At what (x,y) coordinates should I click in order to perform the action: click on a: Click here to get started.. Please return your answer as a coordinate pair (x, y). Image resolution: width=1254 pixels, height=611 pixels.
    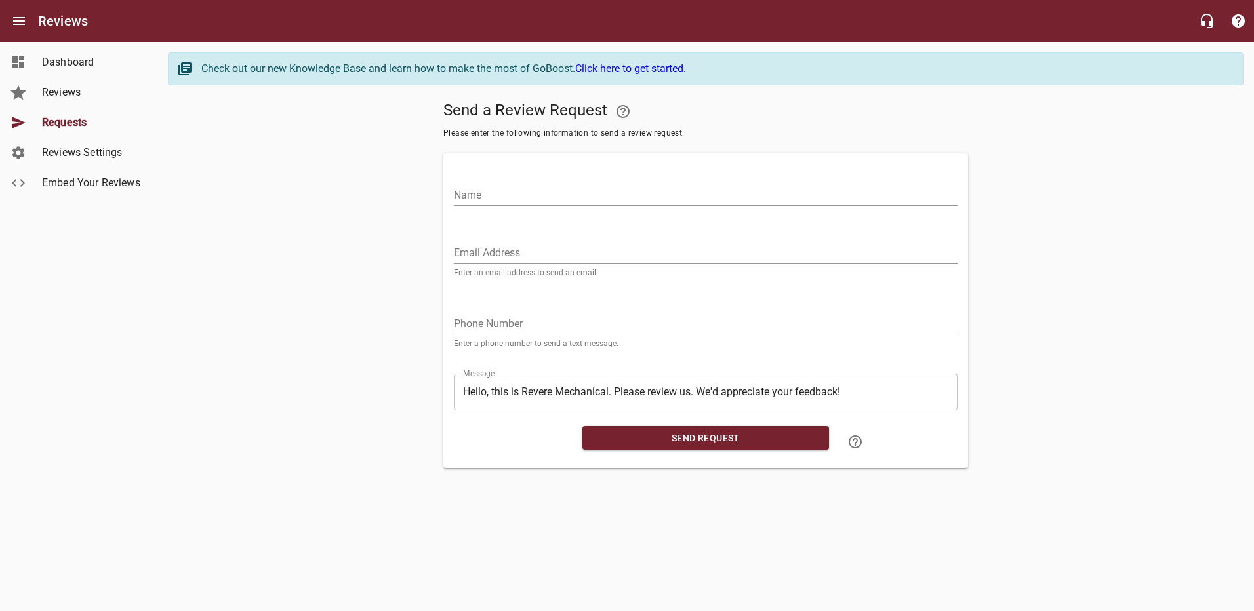
    Looking at the image, I should click on (630, 68).